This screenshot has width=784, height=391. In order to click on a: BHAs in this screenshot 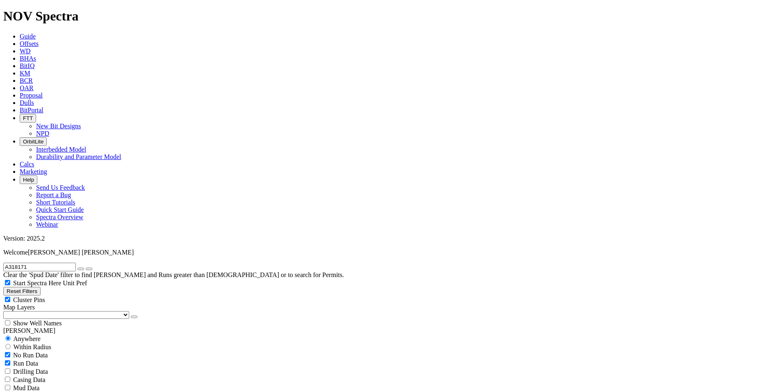, I will do `click(28, 58)`.